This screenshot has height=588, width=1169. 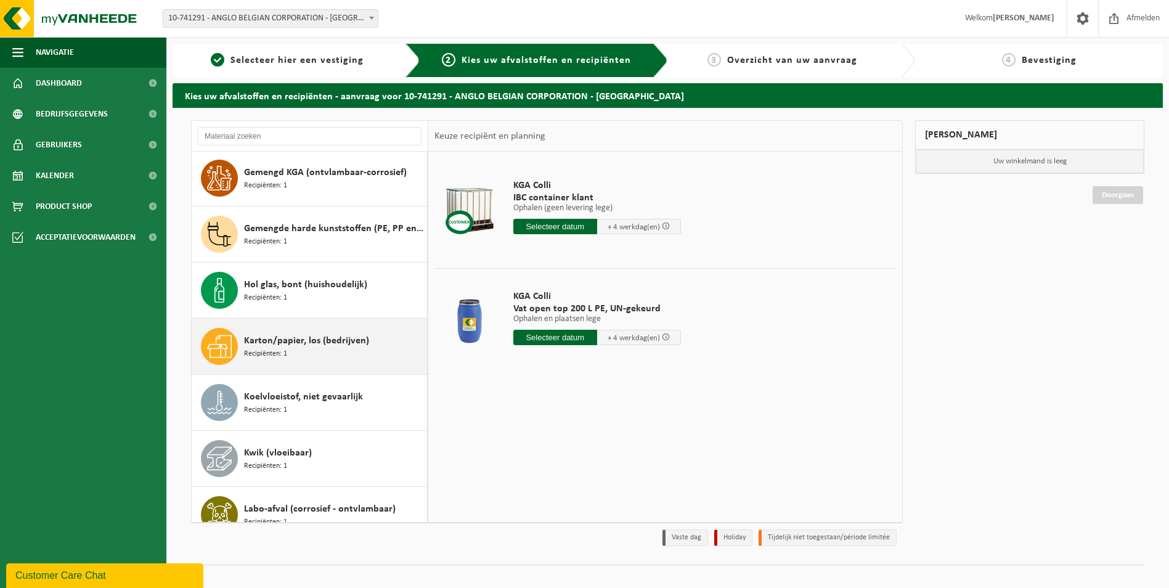 What do you see at coordinates (546, 60) in the screenshot?
I see `span: Kies uw afvalstoffen en recipiënten` at bounding box center [546, 60].